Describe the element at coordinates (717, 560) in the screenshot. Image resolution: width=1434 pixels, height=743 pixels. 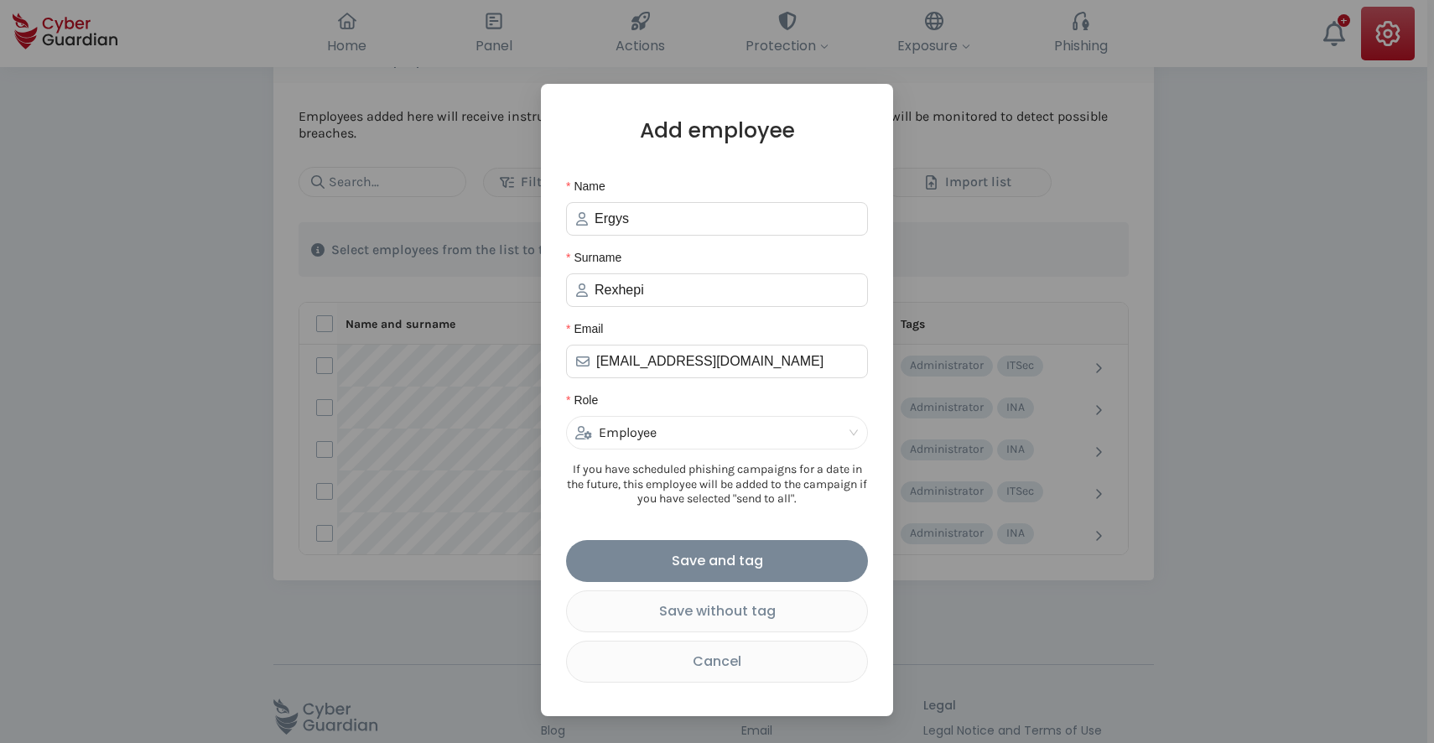
I see `div: Save and tag` at that location.